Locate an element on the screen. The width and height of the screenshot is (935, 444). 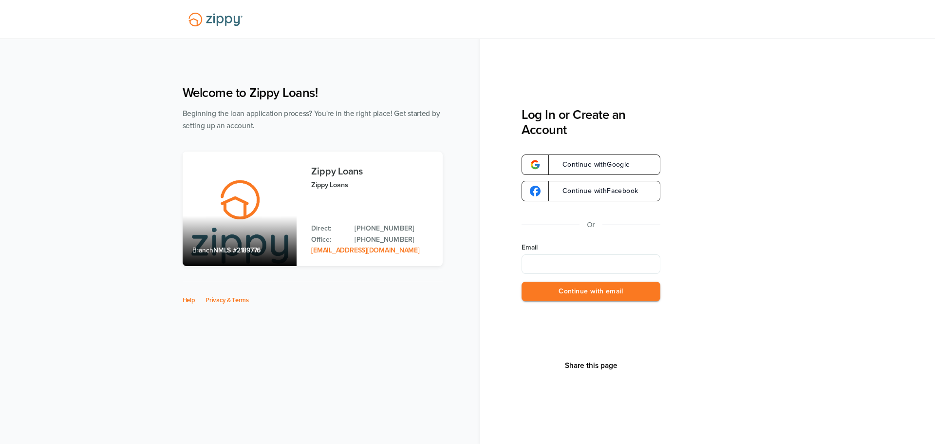
a: Privacy & Terms is located at coordinates (227, 300).